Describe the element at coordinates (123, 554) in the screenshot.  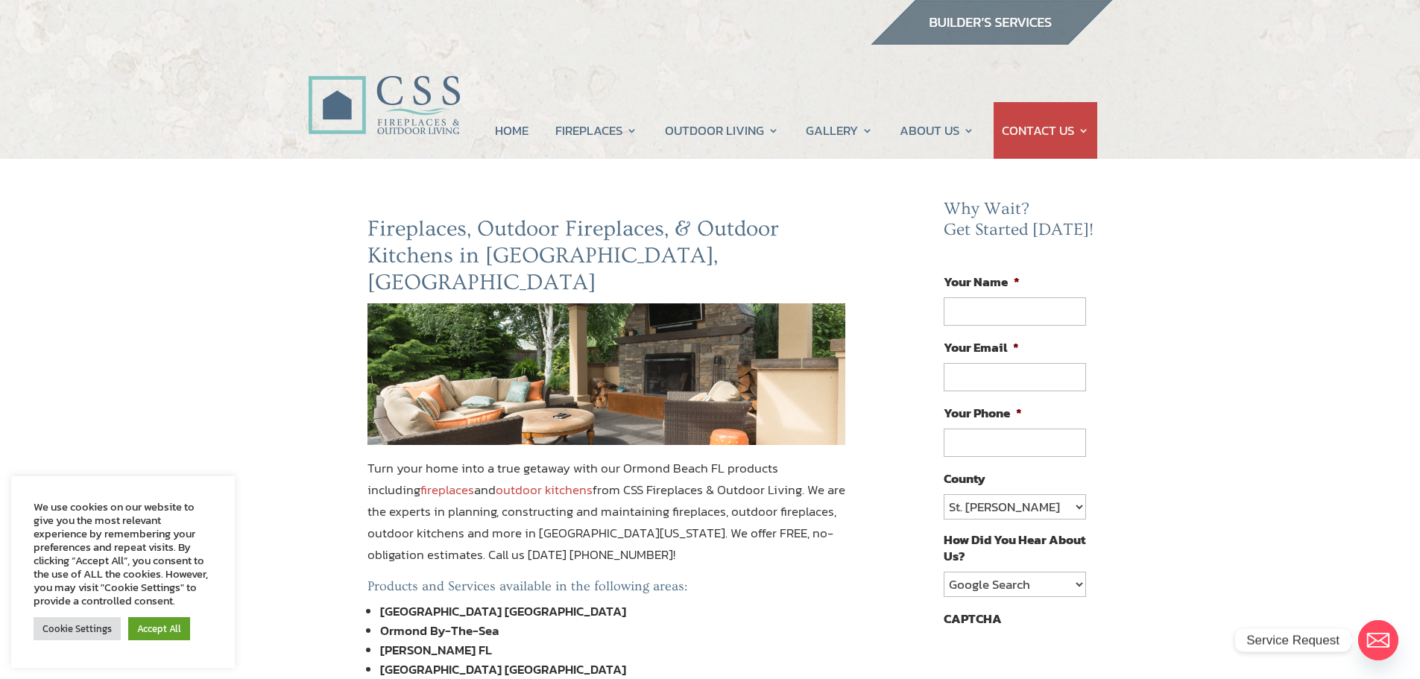
I see `div: We use cookies on our website to give you the most relevant experience by remembering your prefer...` at that location.